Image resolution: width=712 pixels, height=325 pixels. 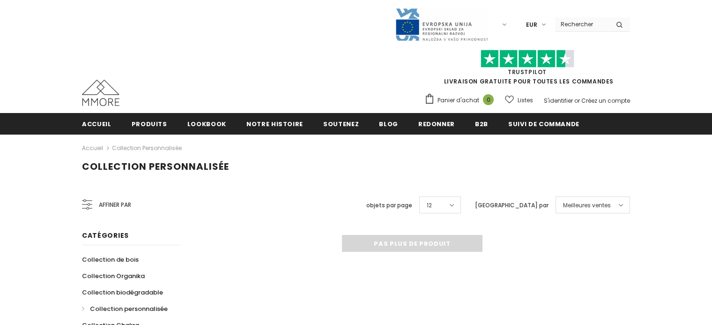 What do you see at coordinates (429, 205) in the screenshot?
I see `span: 12` at bounding box center [429, 205].